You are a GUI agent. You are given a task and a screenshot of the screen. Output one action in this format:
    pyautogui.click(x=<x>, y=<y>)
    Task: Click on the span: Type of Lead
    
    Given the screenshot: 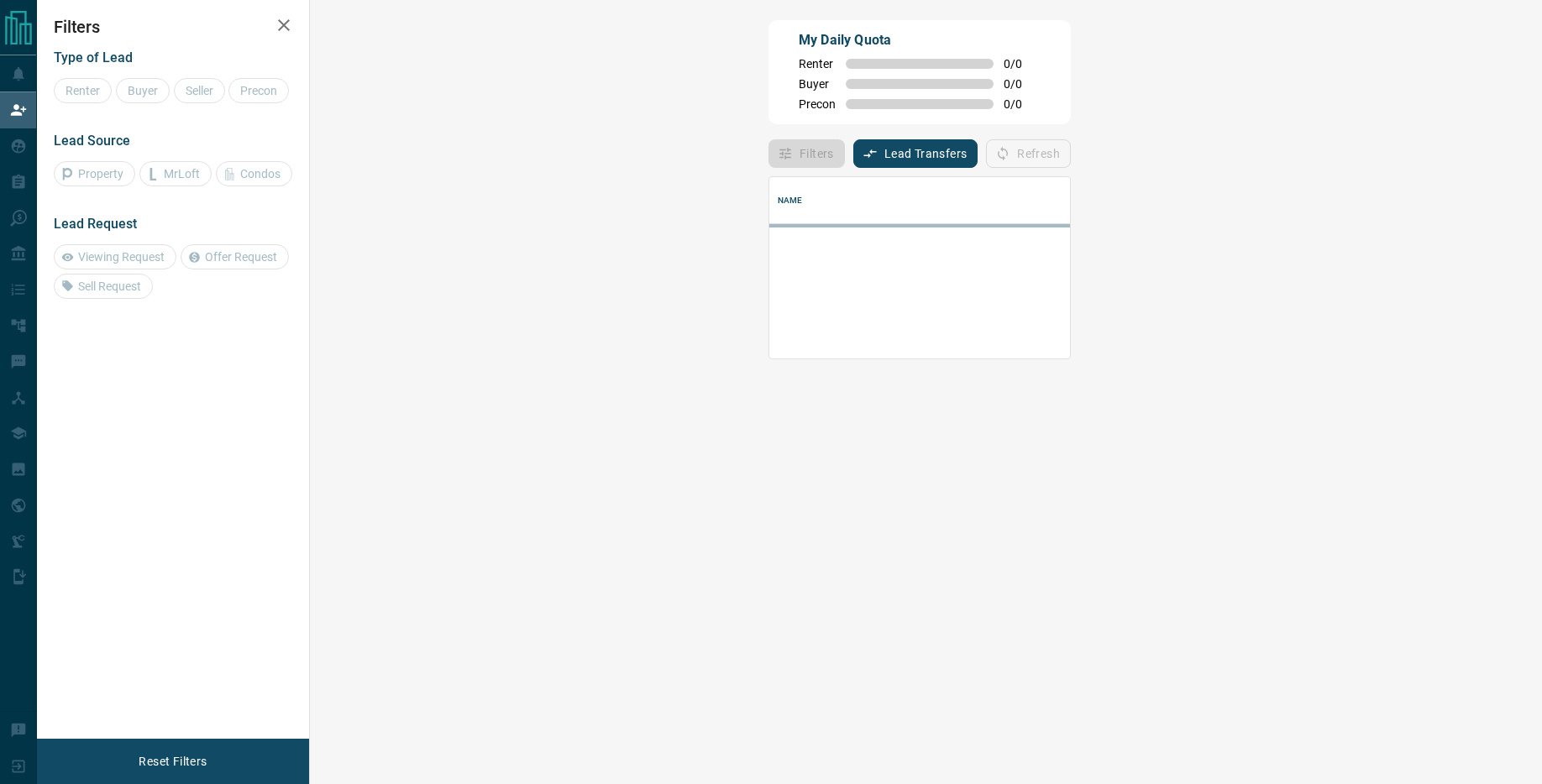 What is the action you would take?
    pyautogui.click(x=93, y=58)
    